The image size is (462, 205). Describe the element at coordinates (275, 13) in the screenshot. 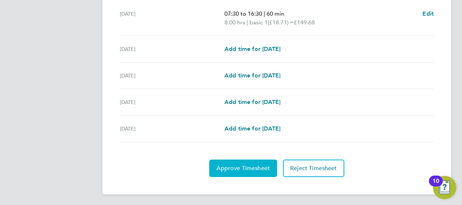

I see `span: 60 min` at that location.